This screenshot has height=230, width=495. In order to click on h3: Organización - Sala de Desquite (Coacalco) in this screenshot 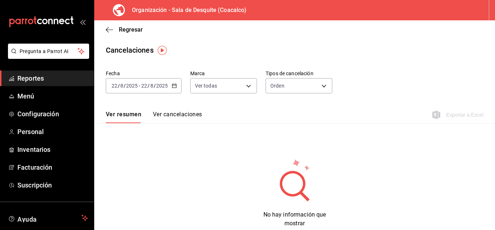, I will do `click(186, 10)`.